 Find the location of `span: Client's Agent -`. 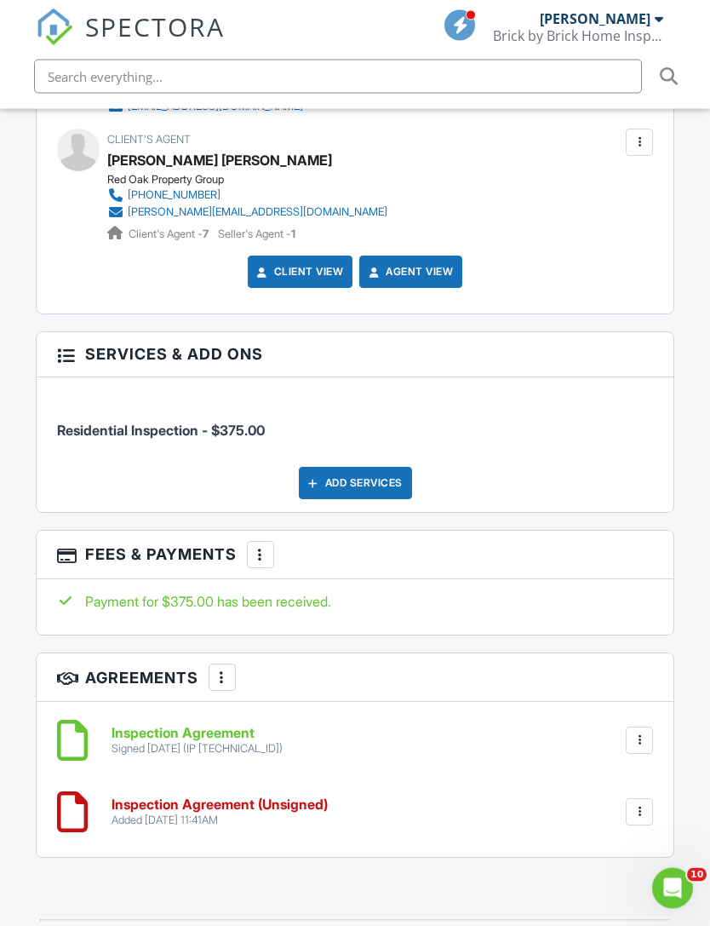

span: Client's Agent - is located at coordinates (170, 234).